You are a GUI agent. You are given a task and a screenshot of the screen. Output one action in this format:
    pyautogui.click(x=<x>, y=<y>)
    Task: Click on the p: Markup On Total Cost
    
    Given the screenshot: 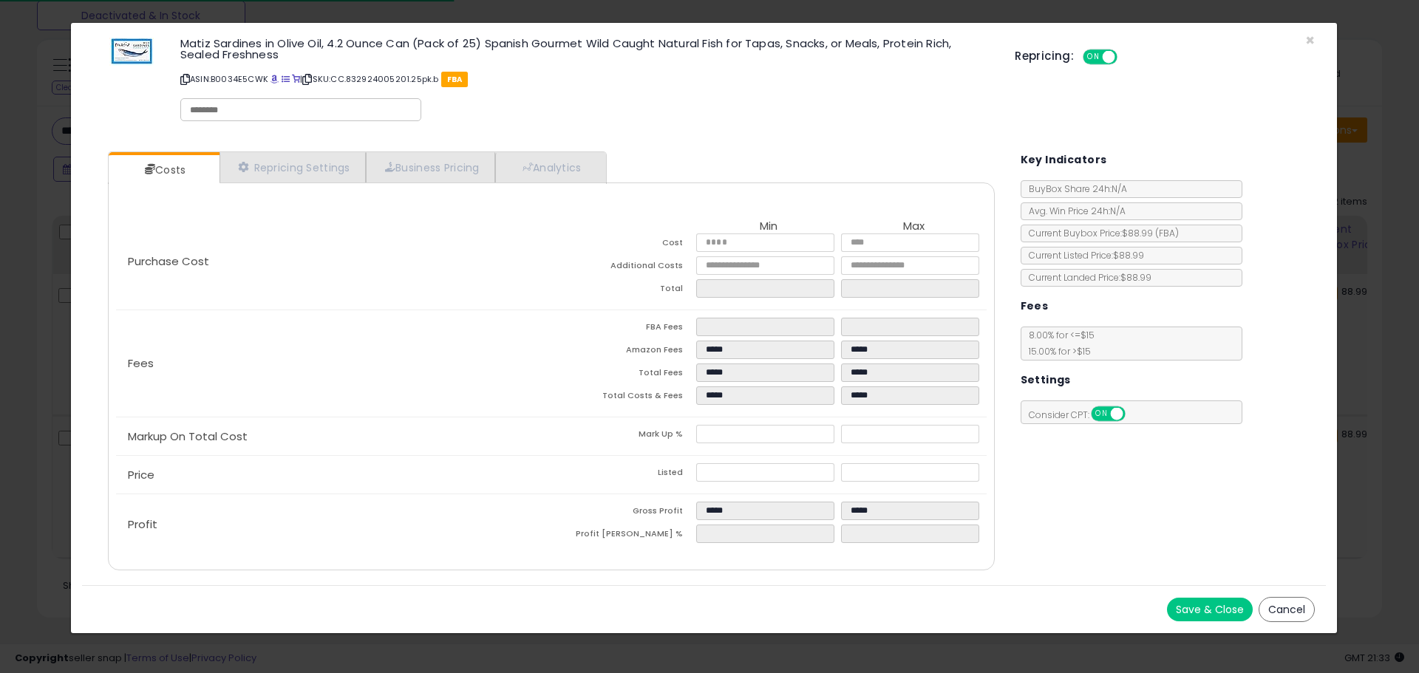 What is the action you would take?
    pyautogui.click(x=333, y=437)
    